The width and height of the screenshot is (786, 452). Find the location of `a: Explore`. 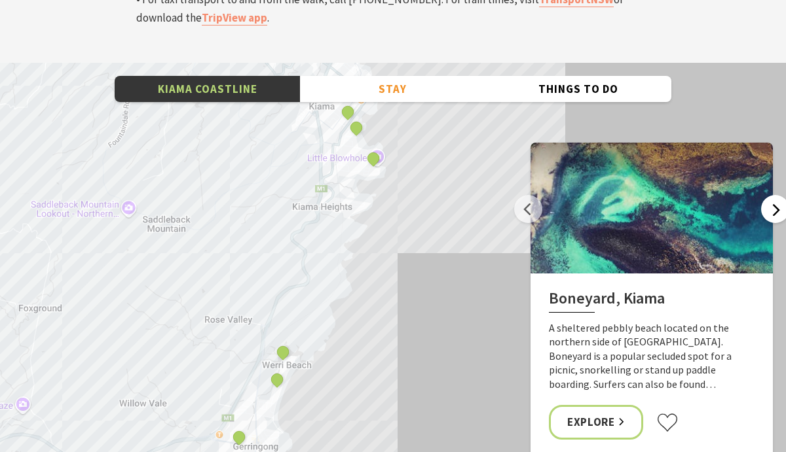

a: Explore is located at coordinates (596, 422).